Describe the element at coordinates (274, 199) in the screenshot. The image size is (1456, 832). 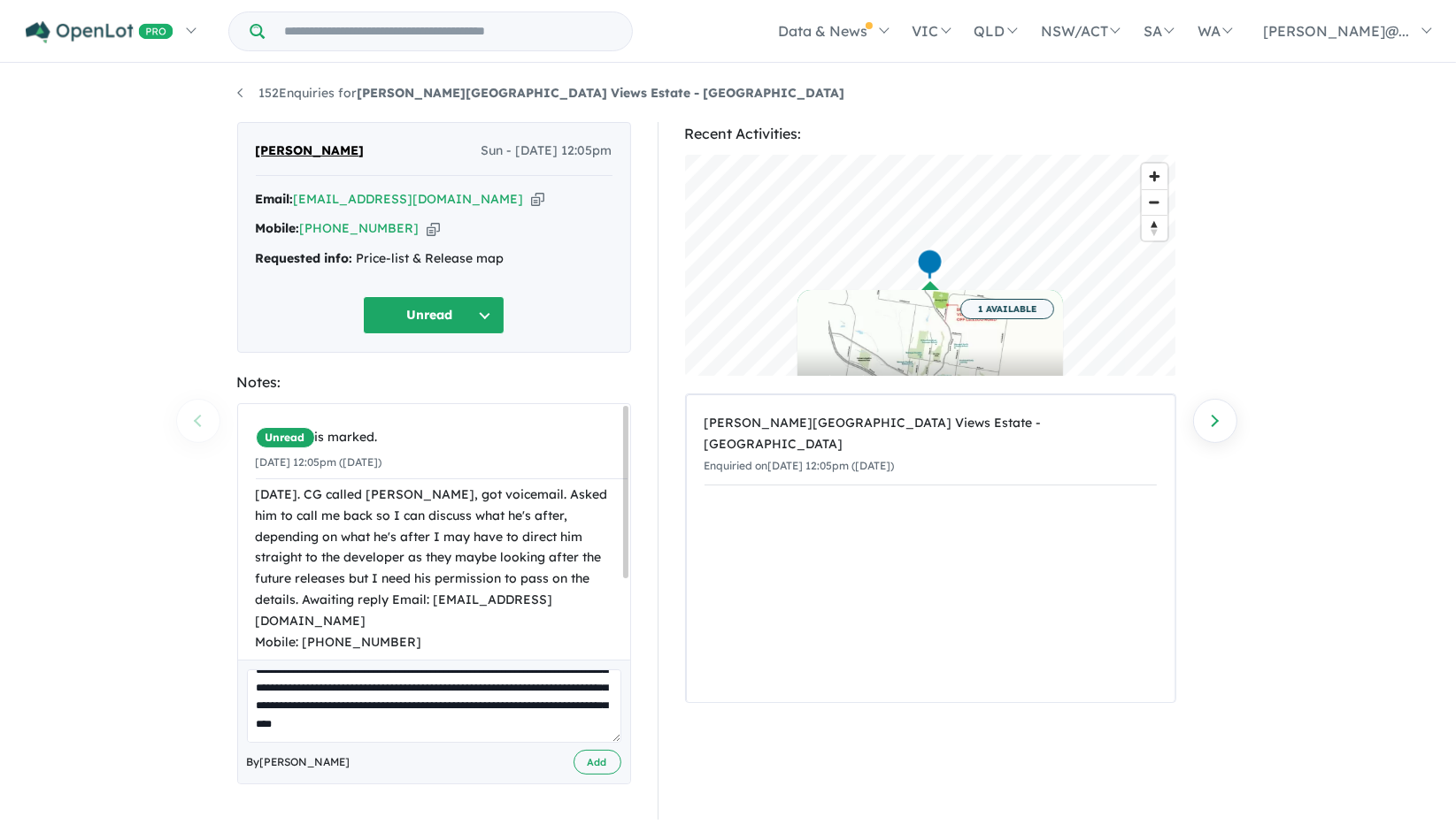
I see `strong: Email:` at that location.